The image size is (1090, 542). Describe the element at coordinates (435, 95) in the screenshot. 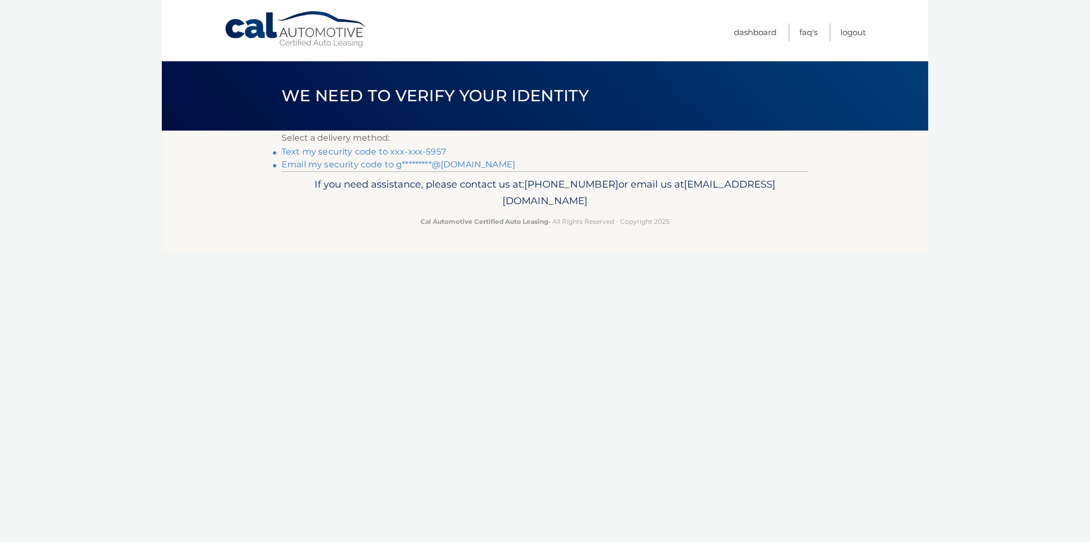

I see `span: We need to verify your identity` at that location.